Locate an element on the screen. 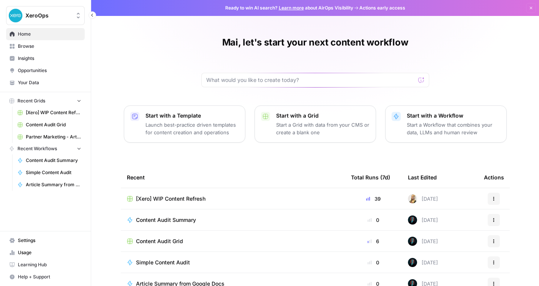 This screenshot has height=286, width=539. a: Partner Marketing - Article Teaser from Gated Guide is located at coordinates (49, 137).